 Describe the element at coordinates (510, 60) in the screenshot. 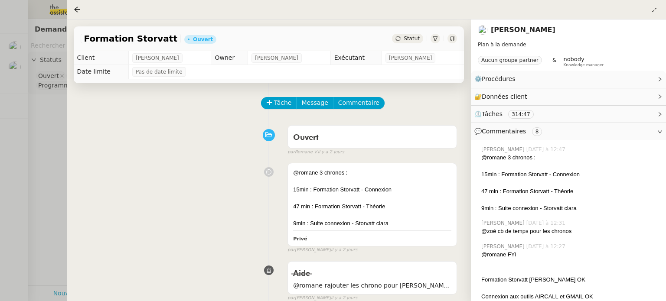

I see `nz-tag: Aucun groupe partner` at that location.